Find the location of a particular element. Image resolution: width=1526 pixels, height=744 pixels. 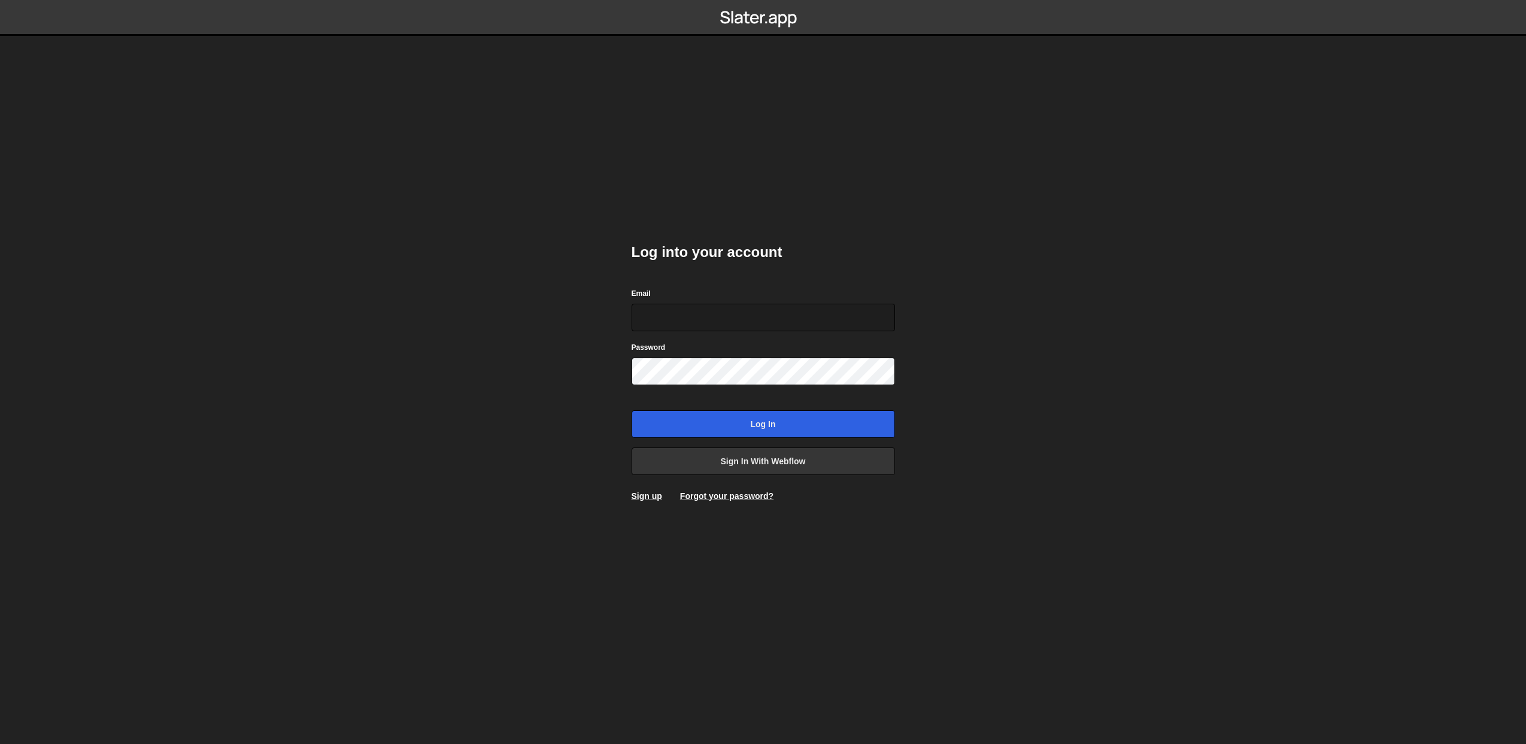

h2: Log into your account is located at coordinates (763, 252).